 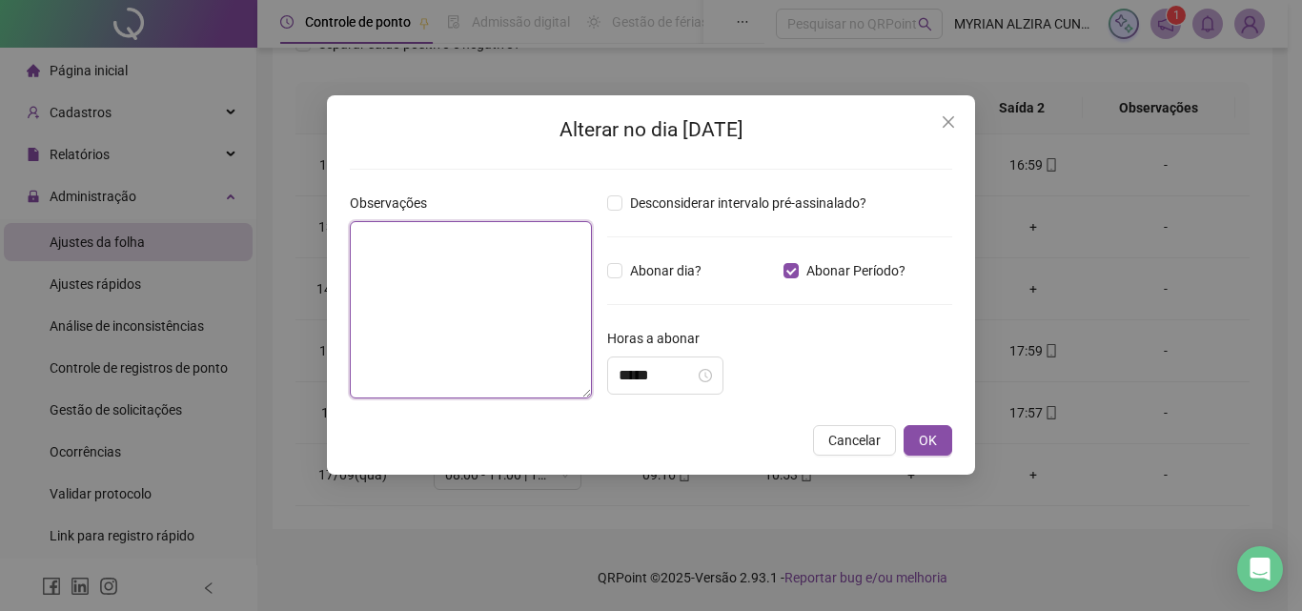 What do you see at coordinates (1260, 569) in the screenshot?
I see `div: Open Intercom Messenger` at bounding box center [1260, 569].